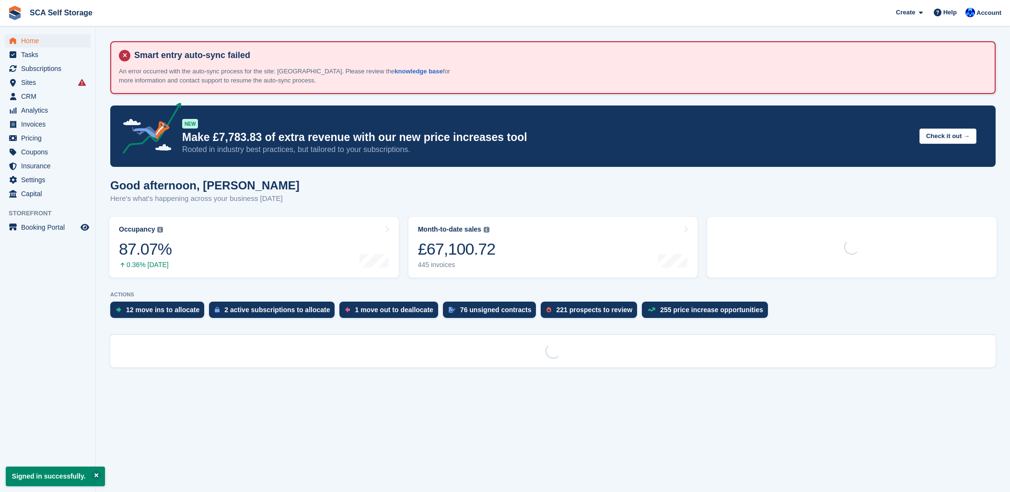 The height and width of the screenshot is (492, 1010). I want to click on span: Storefront, so click(52, 213).